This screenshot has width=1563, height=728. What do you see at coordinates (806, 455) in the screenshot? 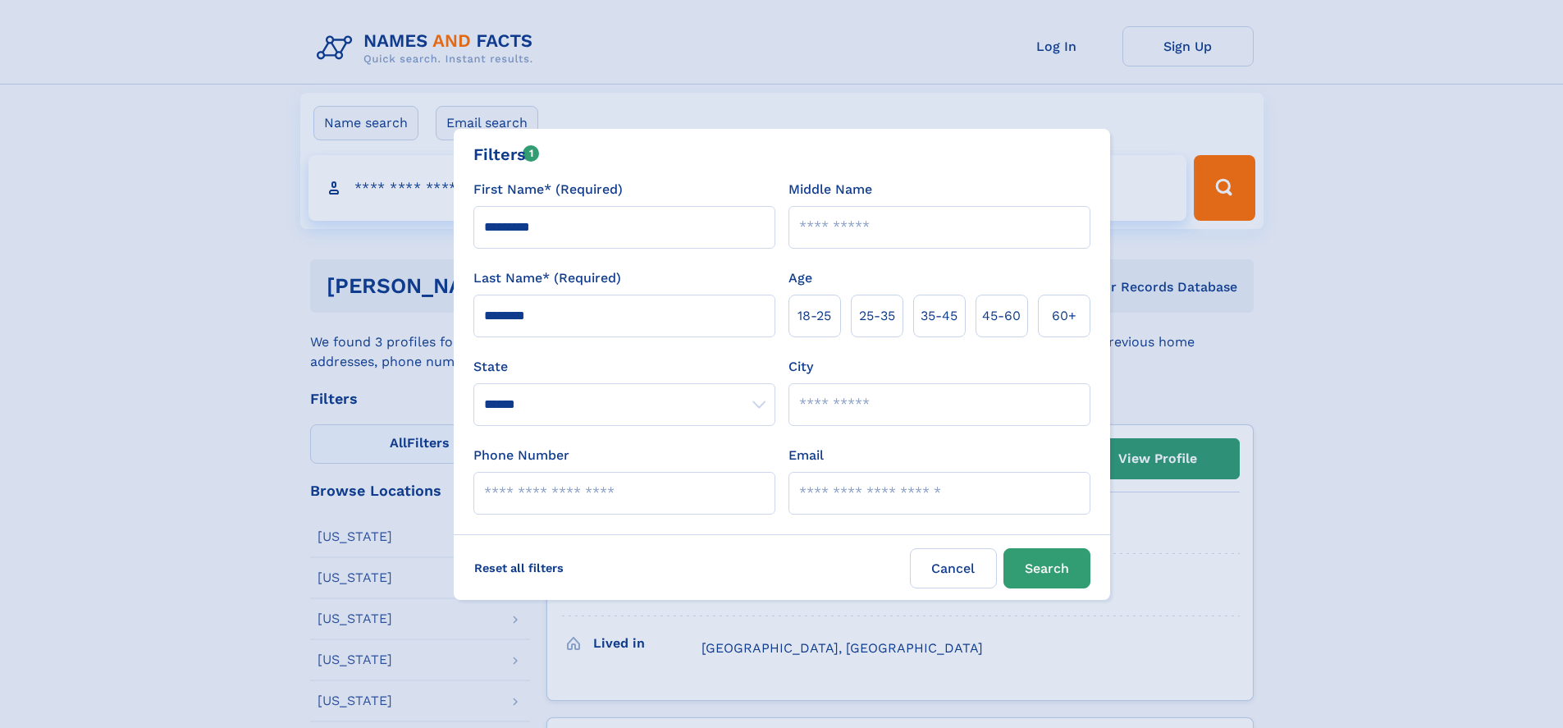
I see `label: Email` at bounding box center [806, 455].